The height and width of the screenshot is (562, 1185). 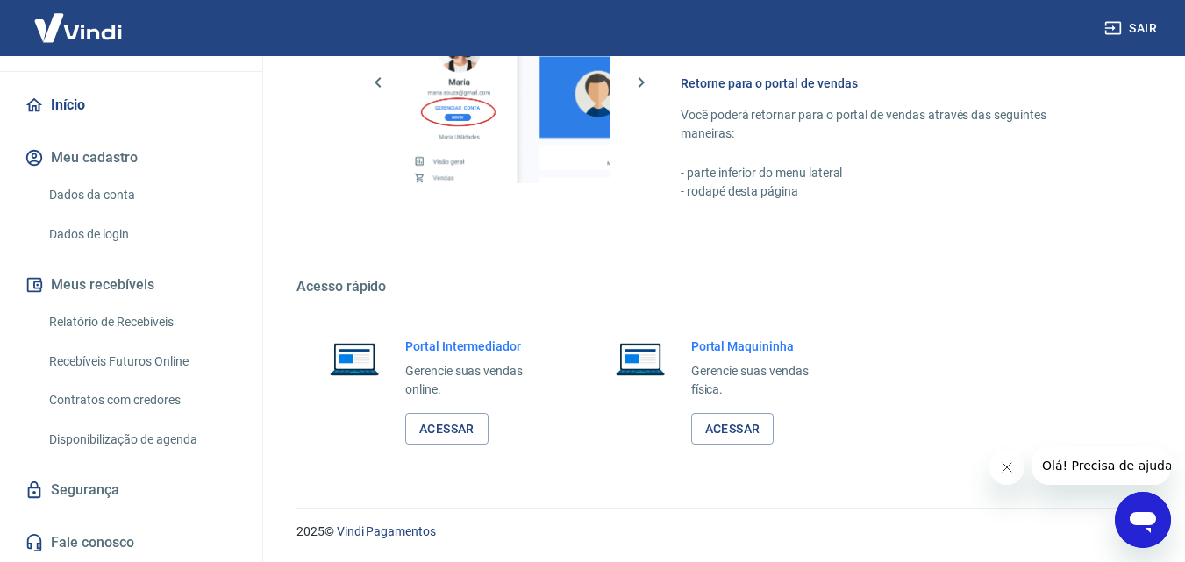 I want to click on h5: Acesso rápido, so click(x=719, y=287).